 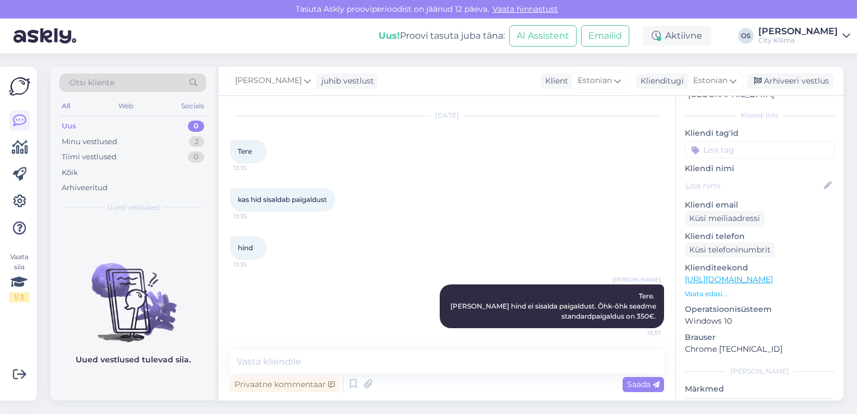 I want to click on span: kas hid sisaldab paigaldust, so click(x=282, y=199).